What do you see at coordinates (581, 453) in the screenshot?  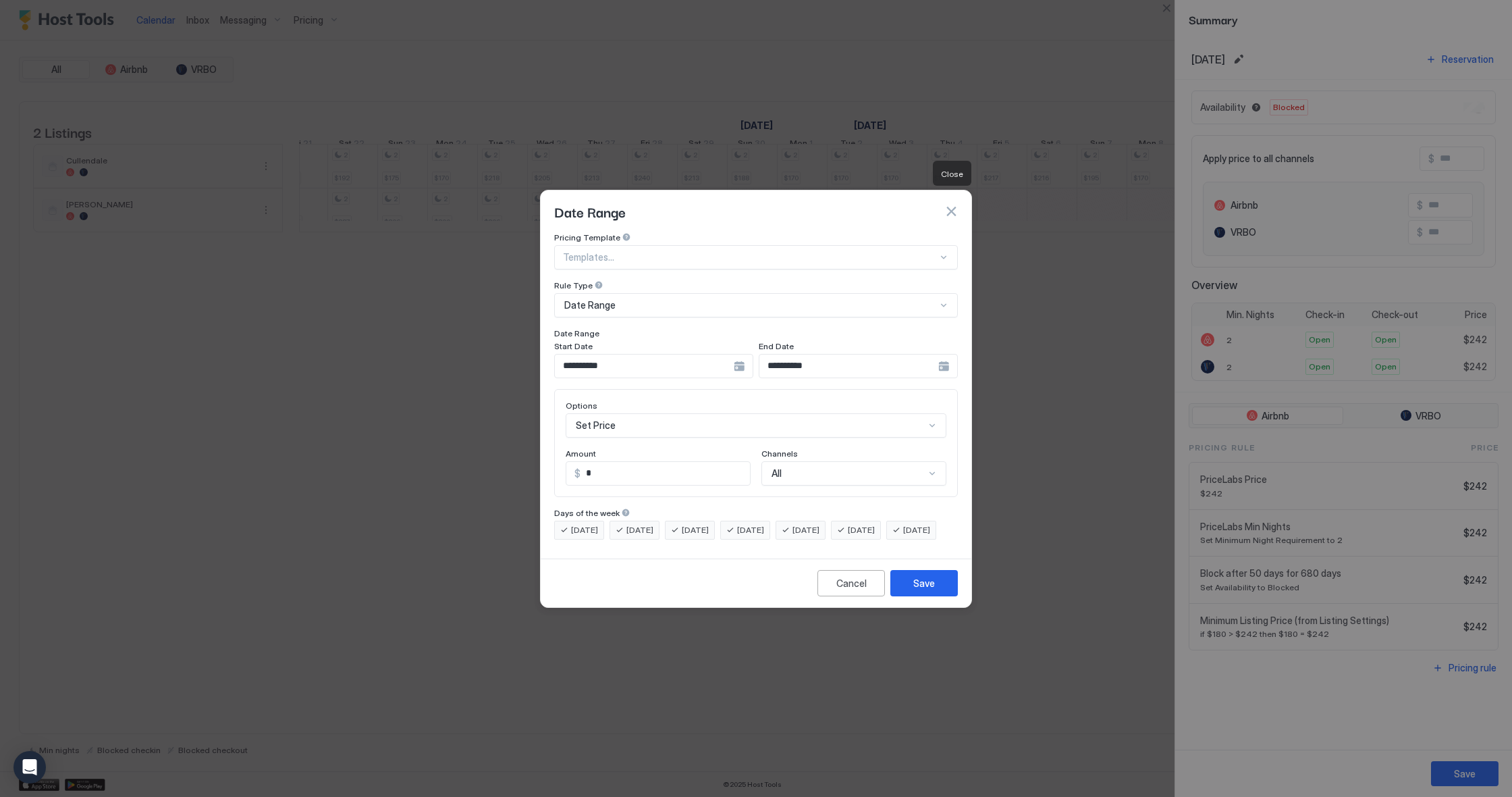 I see `span: Amount` at bounding box center [581, 453].